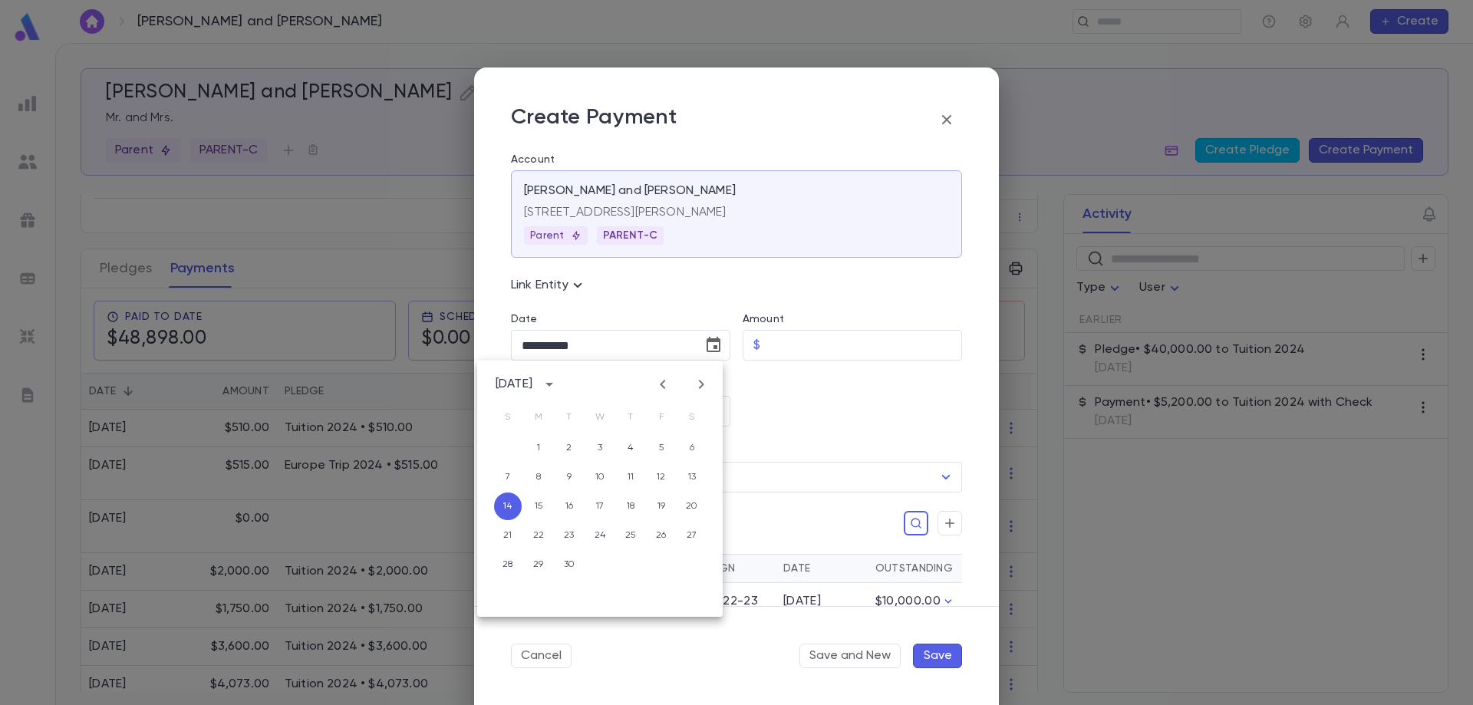 The width and height of the screenshot is (1473, 705). What do you see at coordinates (569, 535) in the screenshot?
I see `button: 23` at bounding box center [569, 535].